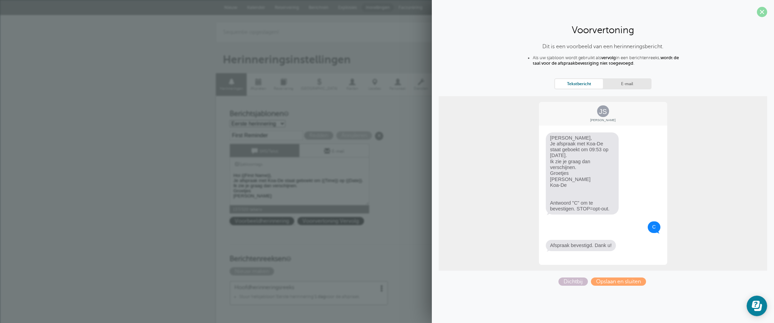 This screenshot has height=323, width=774. I want to click on a: Personeel, so click(398, 85).